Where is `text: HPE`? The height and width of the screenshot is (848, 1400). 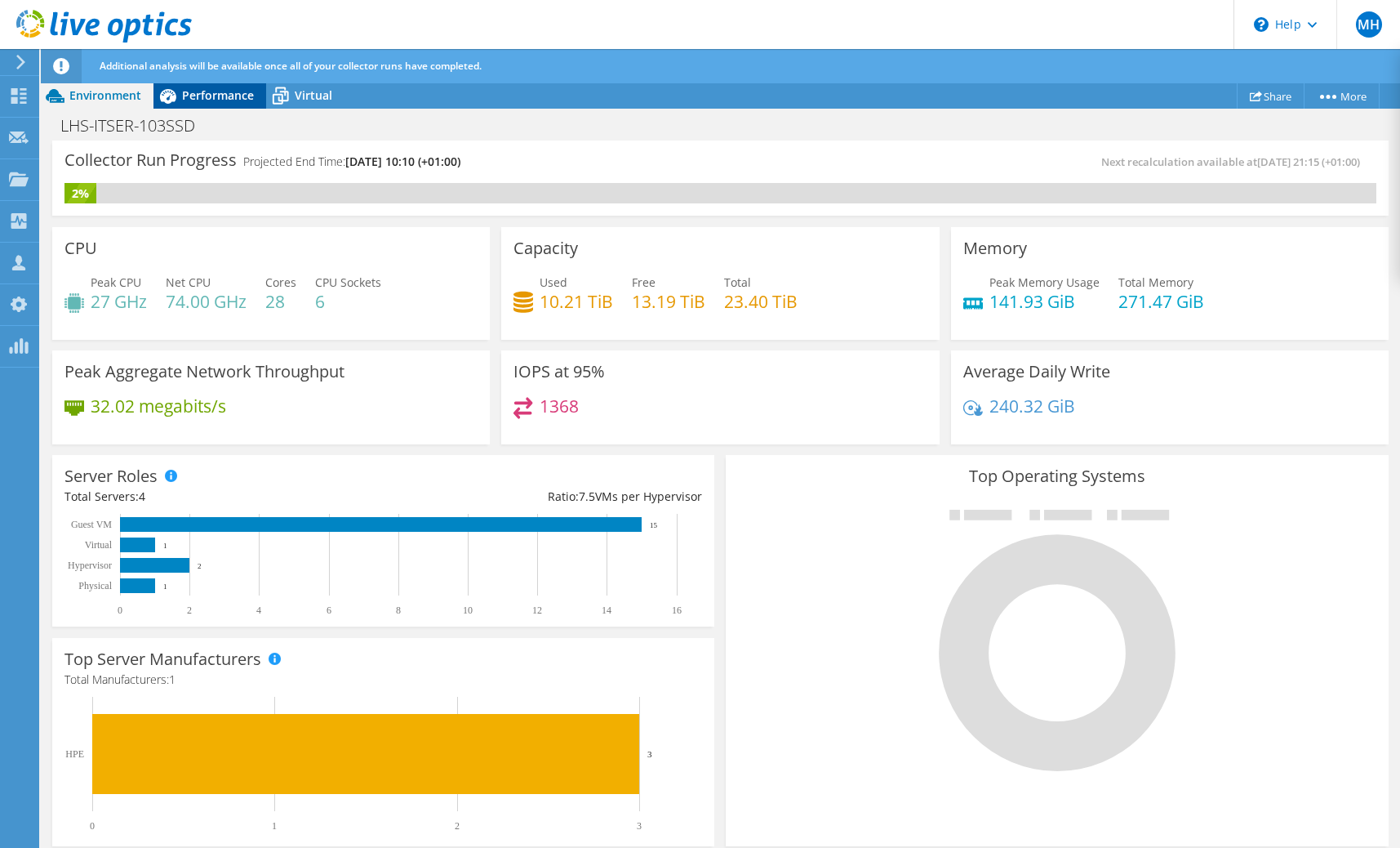
text: HPE is located at coordinates (74, 753).